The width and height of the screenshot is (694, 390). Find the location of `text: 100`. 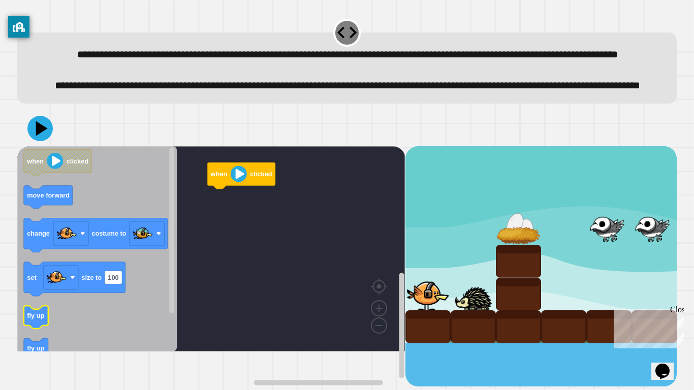

text: 100 is located at coordinates (113, 277).